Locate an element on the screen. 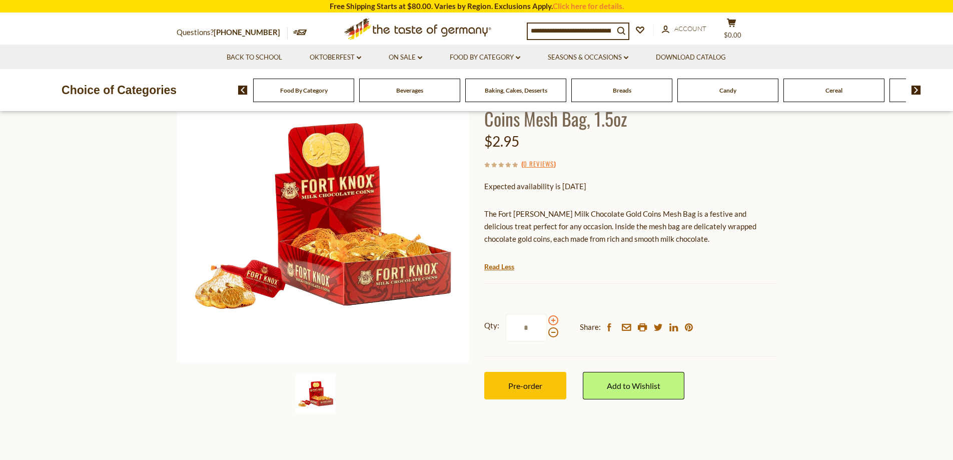  span: Cereal is located at coordinates (834, 90).